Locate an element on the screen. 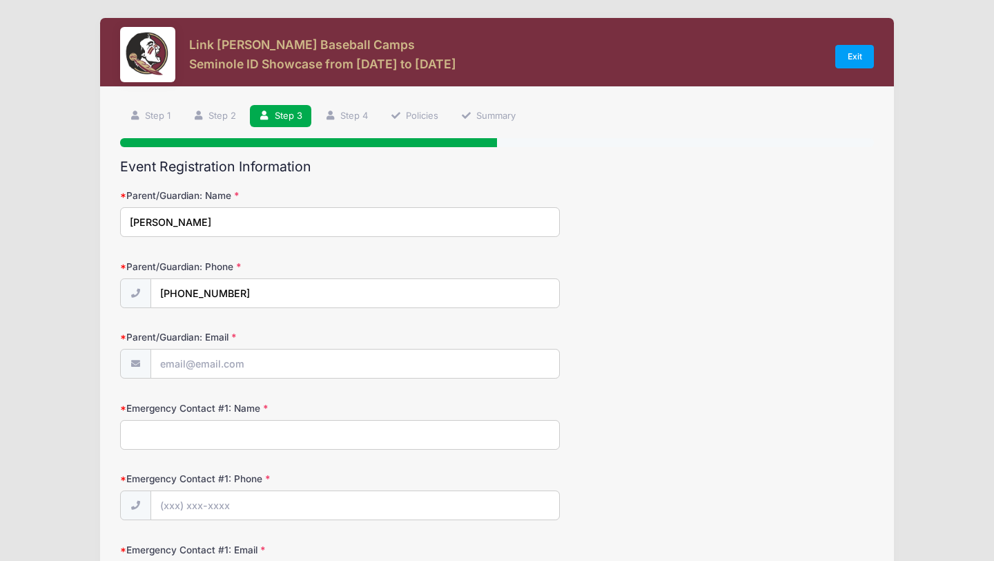 The height and width of the screenshot is (561, 994). label: Emergency Contact #1: Email is located at coordinates (246, 550).